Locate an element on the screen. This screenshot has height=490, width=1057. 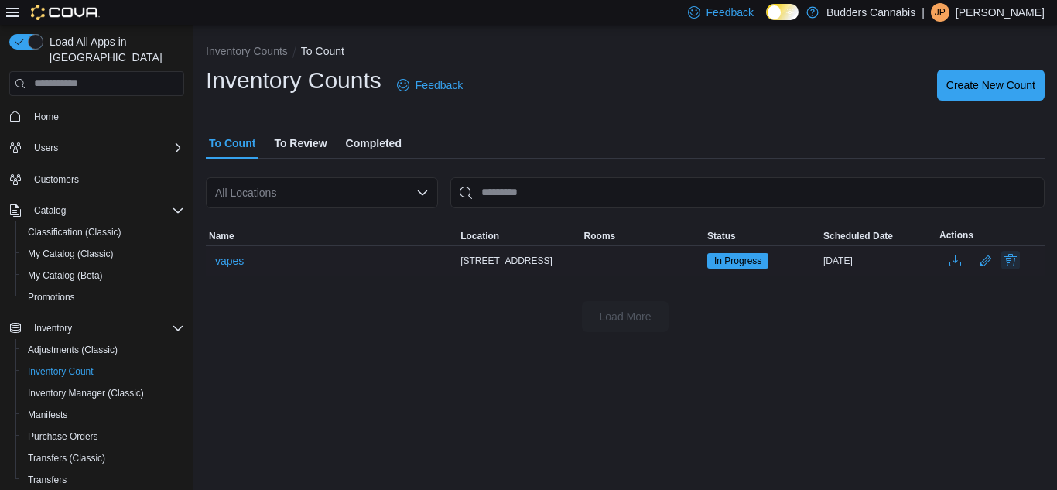
button: Delete is located at coordinates (1011, 260).